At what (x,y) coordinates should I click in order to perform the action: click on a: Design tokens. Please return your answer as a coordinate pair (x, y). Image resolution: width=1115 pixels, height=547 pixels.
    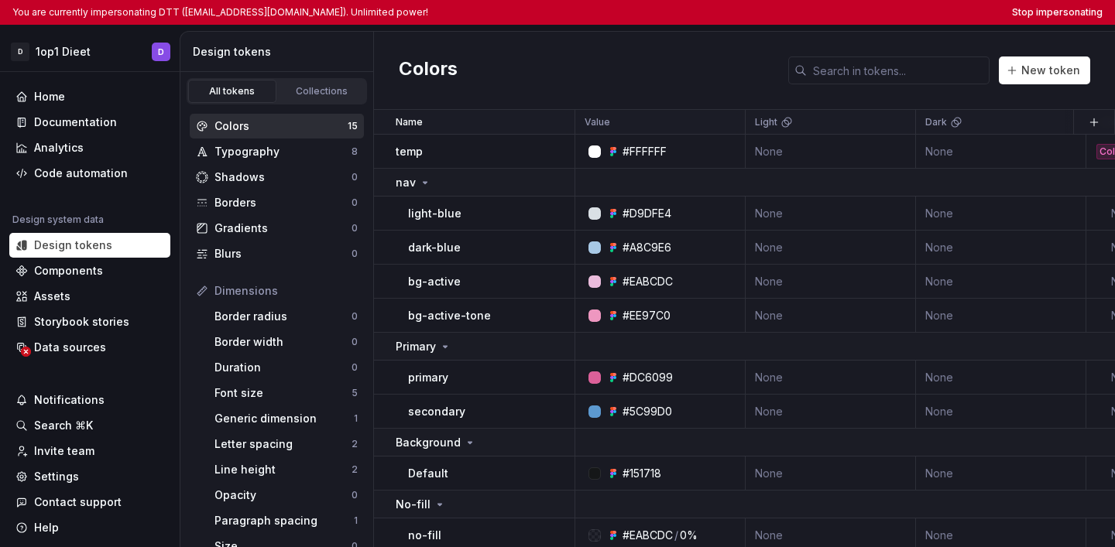
    Looking at the image, I should click on (90, 245).